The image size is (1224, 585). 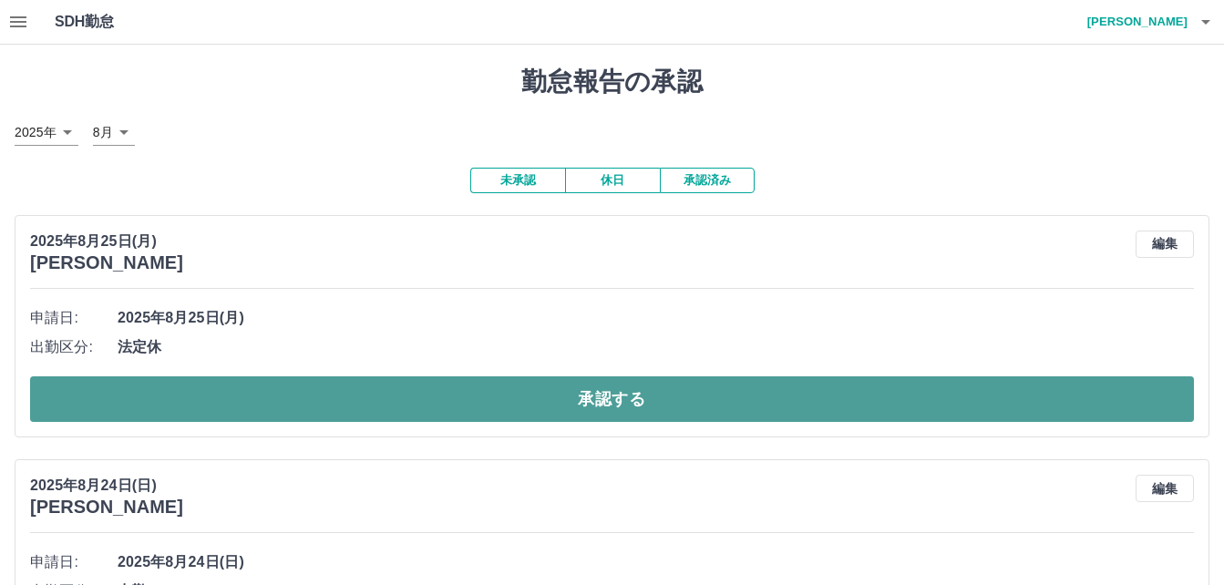 I want to click on span: 2025年8月25日(月), so click(x=656, y=318).